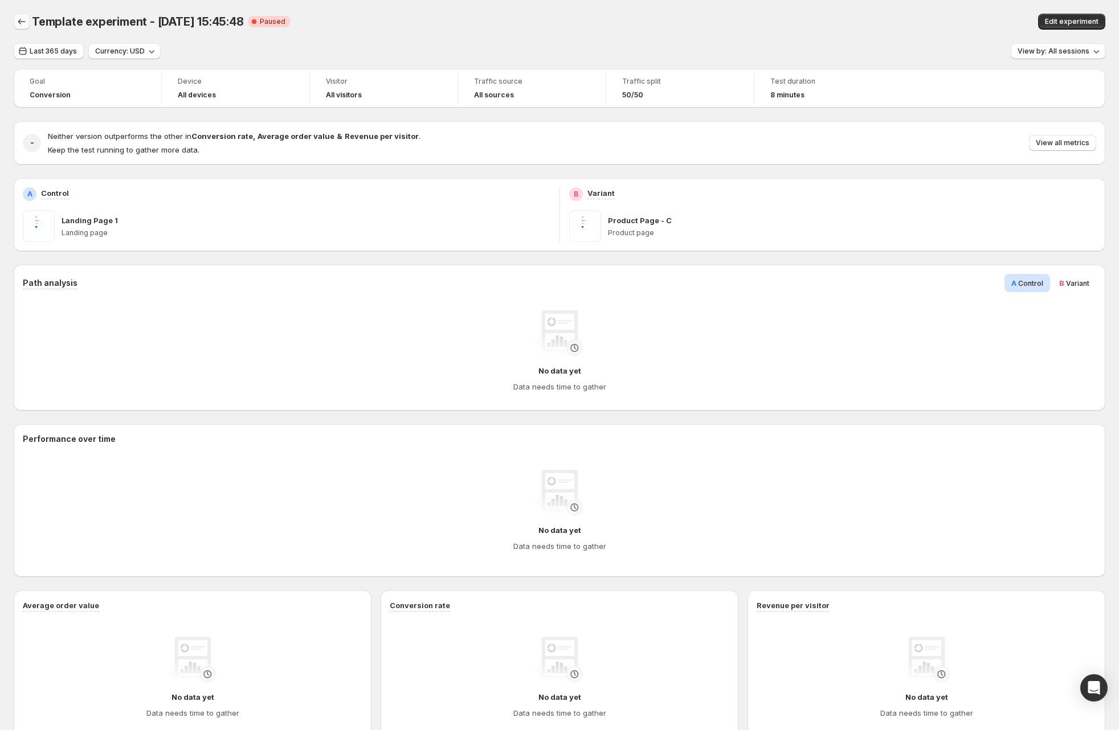 This screenshot has width=1119, height=730. I want to click on h3: Revenue per visitor, so click(793, 605).